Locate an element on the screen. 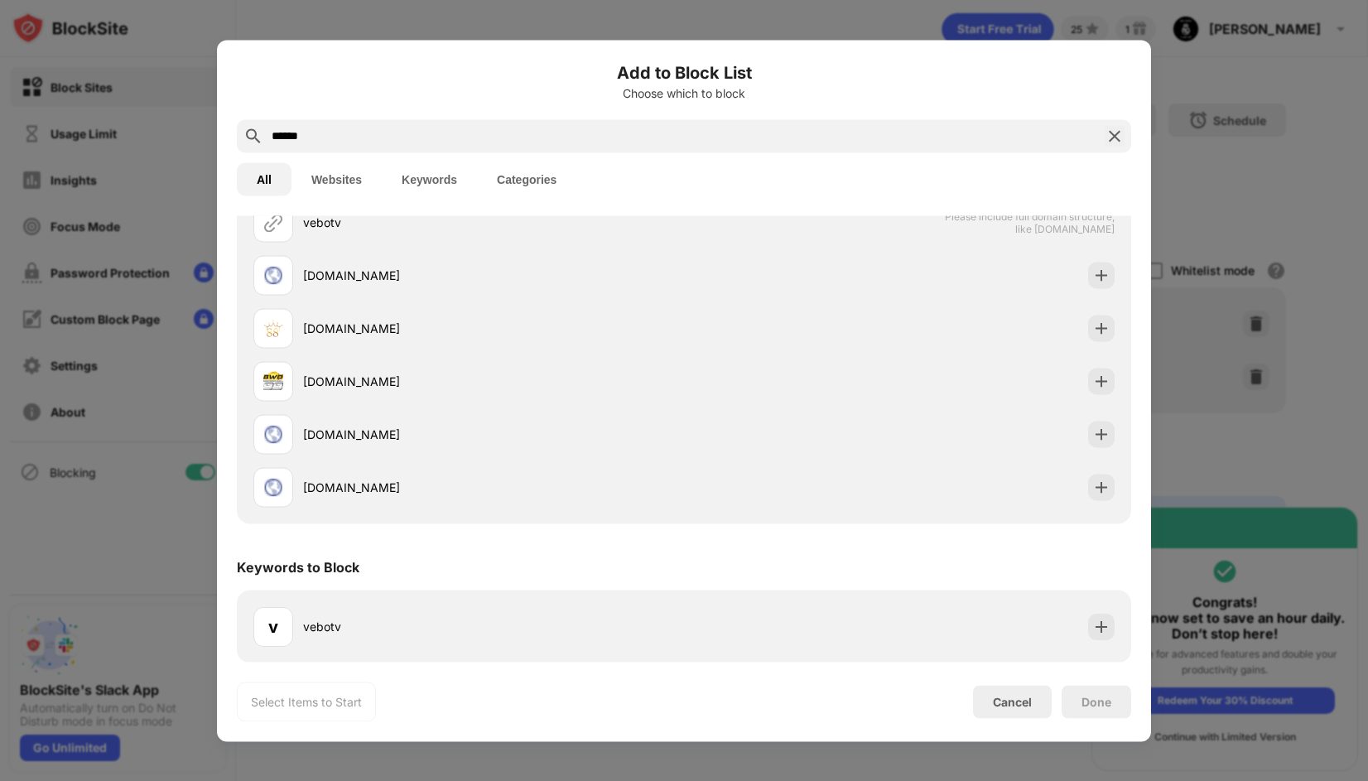  img: search-close is located at coordinates (1114, 136).